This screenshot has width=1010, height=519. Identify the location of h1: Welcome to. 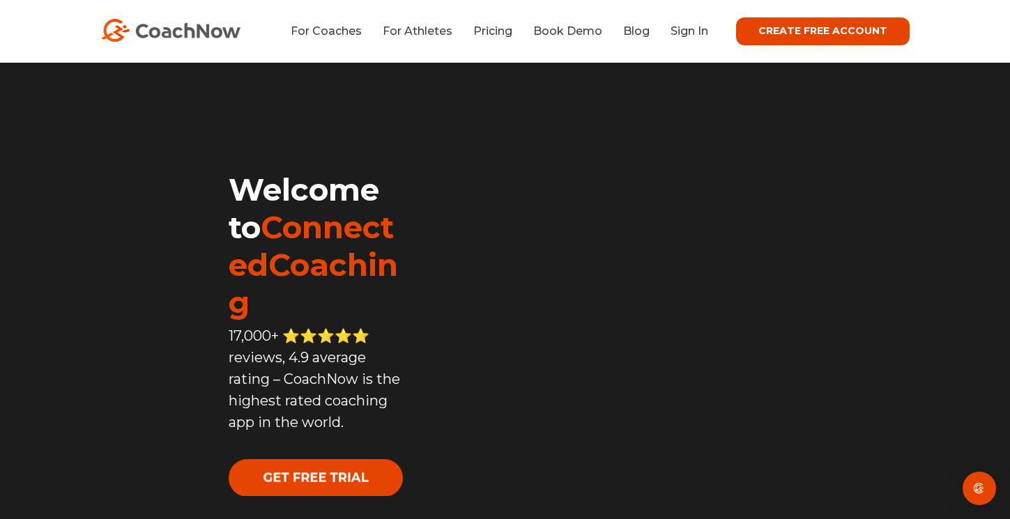
(316, 246).